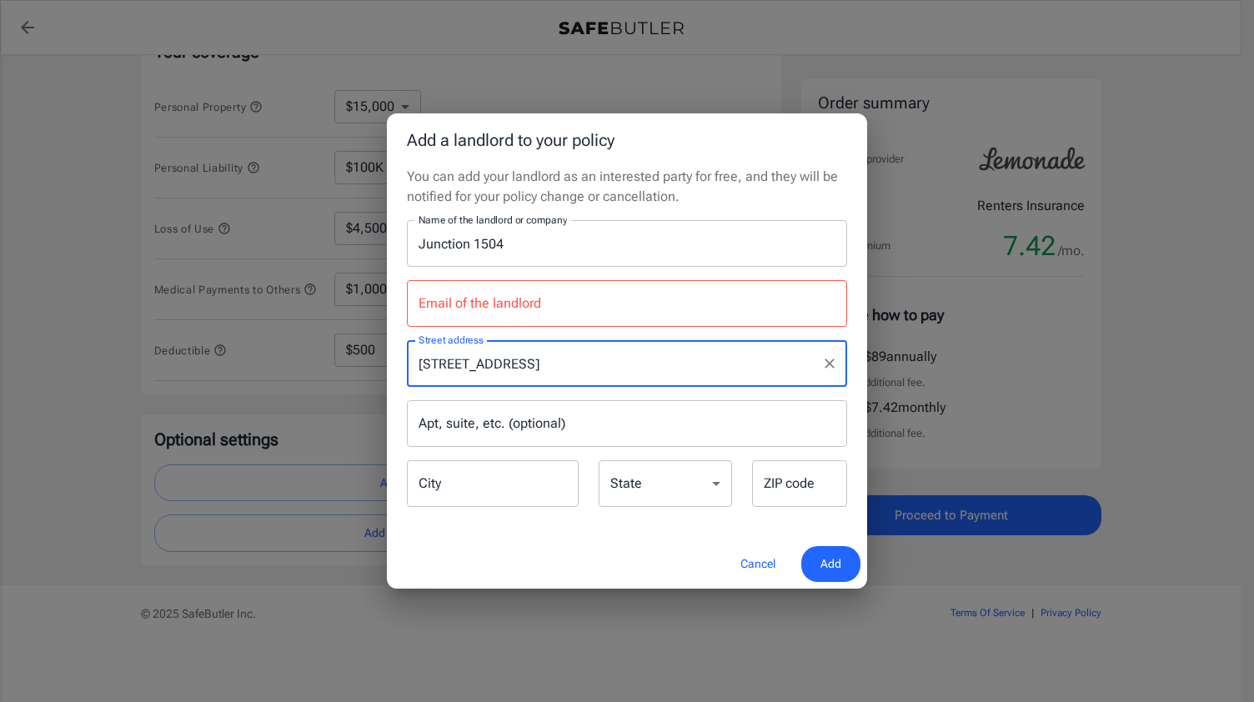 The width and height of the screenshot is (1254, 702). I want to click on h2: Add a landlord to your policy, so click(627, 140).